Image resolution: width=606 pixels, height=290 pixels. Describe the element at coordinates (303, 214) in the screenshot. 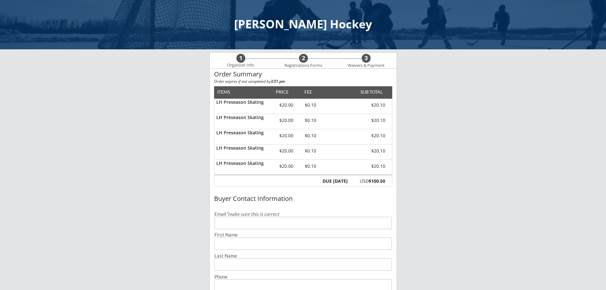

I see `div: Email` at that location.